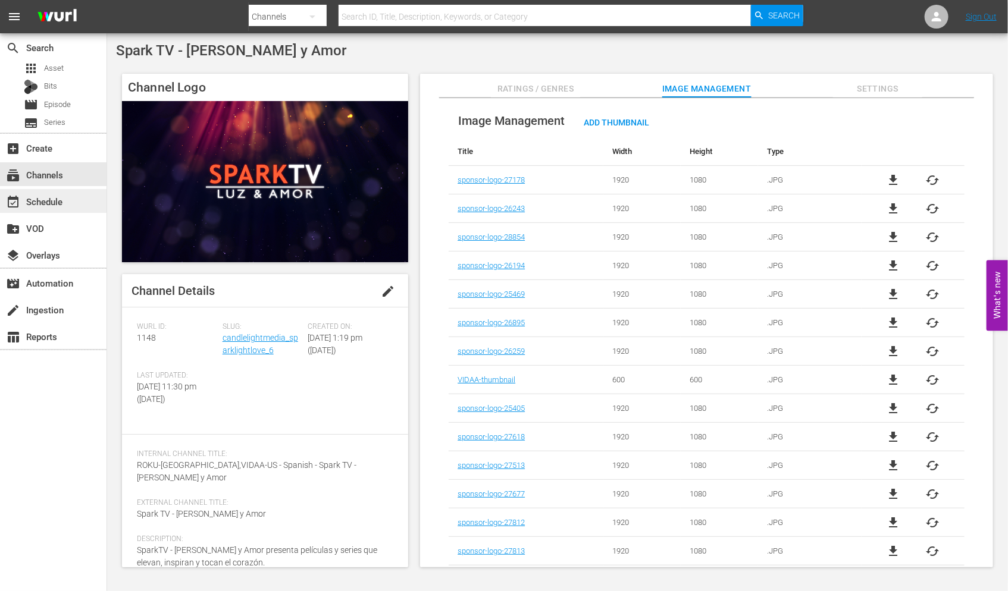 The image size is (1008, 591). Describe the element at coordinates (388, 291) in the screenshot. I see `span: edit` at that location.